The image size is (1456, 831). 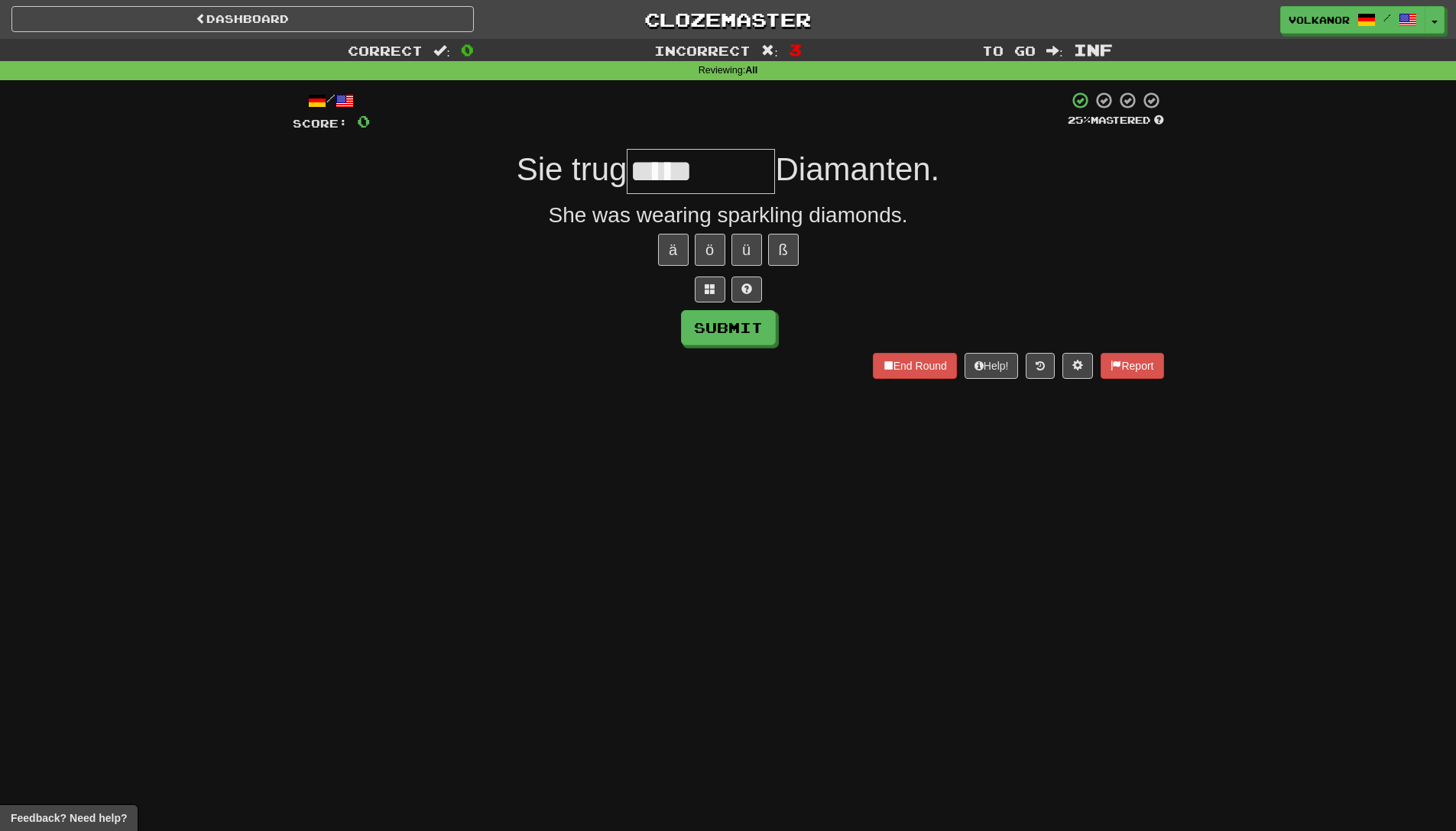 What do you see at coordinates (69, 818) in the screenshot?
I see `span: Open feedback widget` at bounding box center [69, 818].